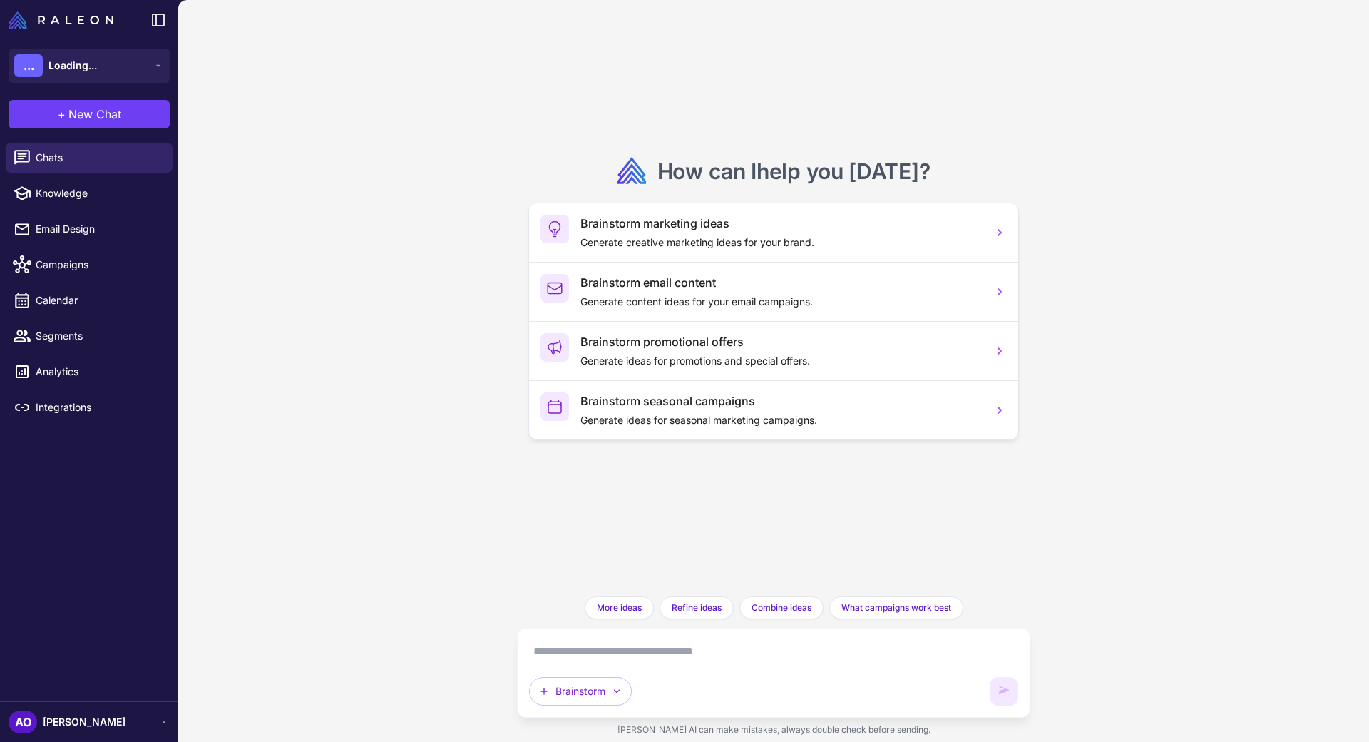  What do you see at coordinates (794, 171) in the screenshot?
I see `h2: How can I ?` at bounding box center [794, 171].